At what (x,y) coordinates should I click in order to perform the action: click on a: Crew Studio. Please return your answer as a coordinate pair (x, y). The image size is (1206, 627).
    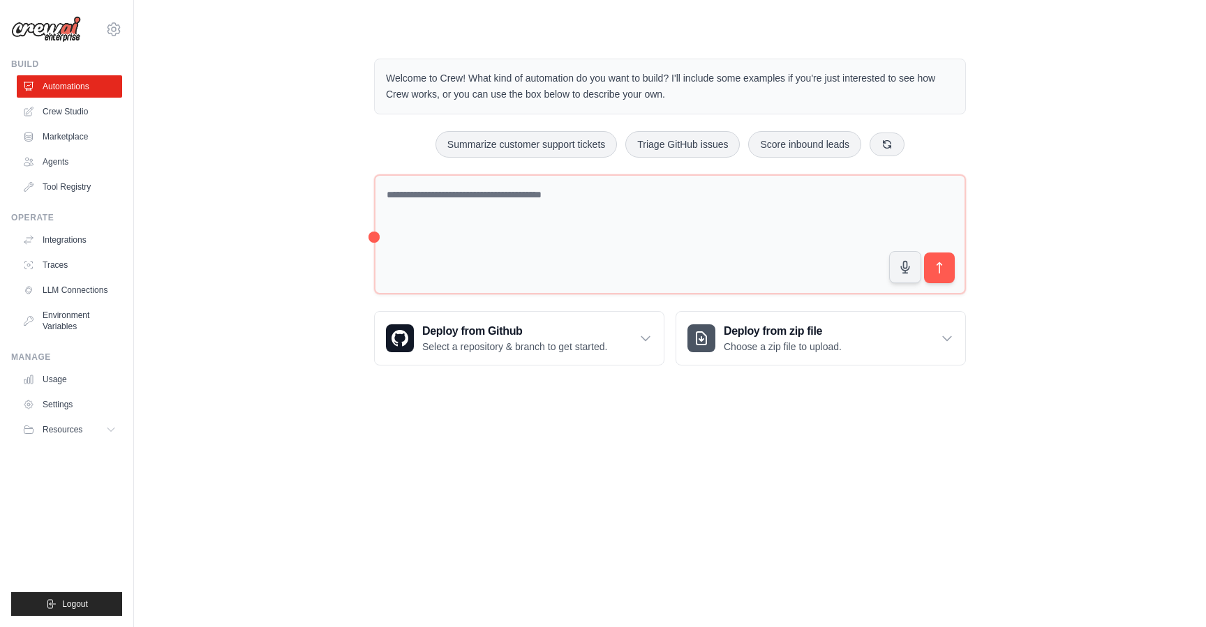
    Looking at the image, I should click on (69, 112).